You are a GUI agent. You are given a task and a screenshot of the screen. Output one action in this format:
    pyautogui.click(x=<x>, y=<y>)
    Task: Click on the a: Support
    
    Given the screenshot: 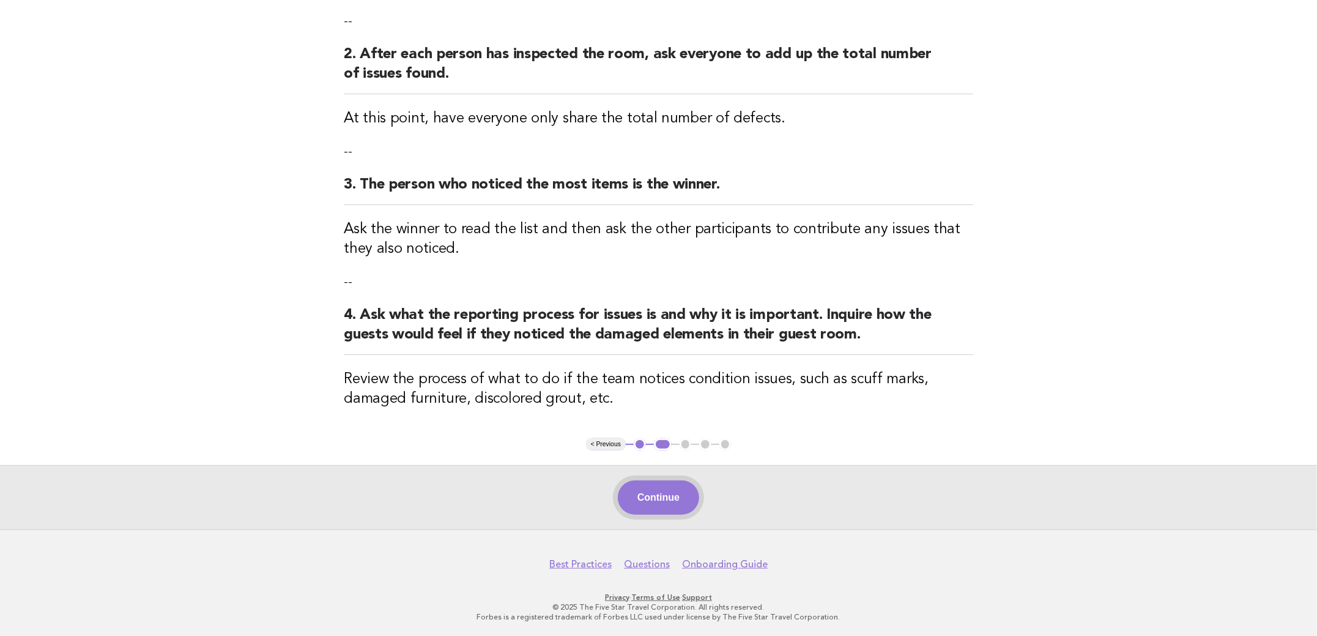 What is the action you would take?
    pyautogui.click(x=697, y=597)
    